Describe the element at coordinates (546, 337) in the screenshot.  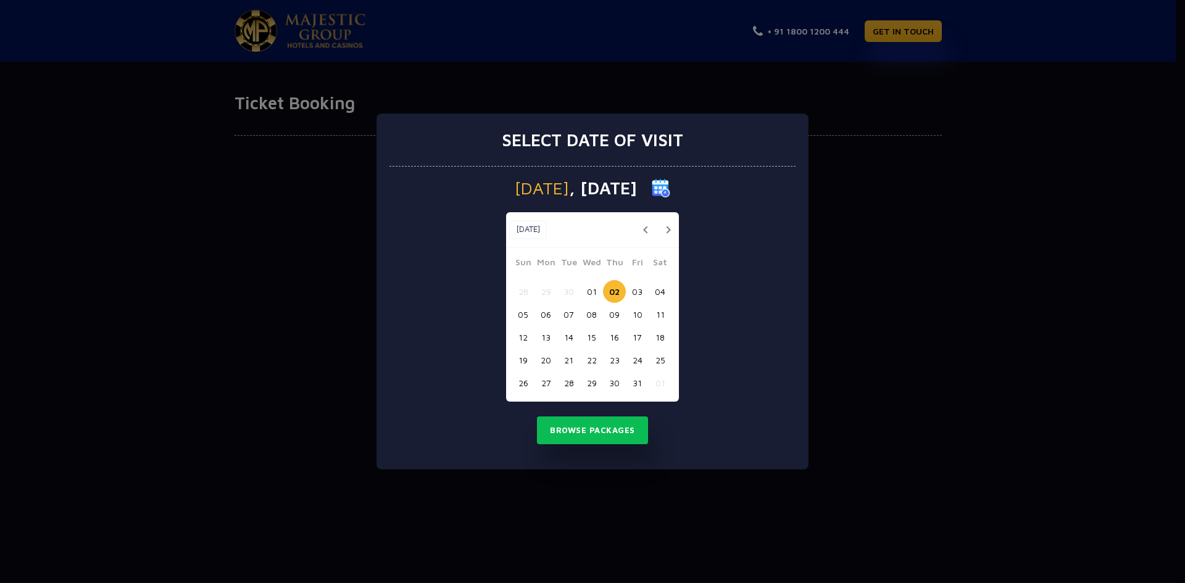
I see `button: 13` at that location.